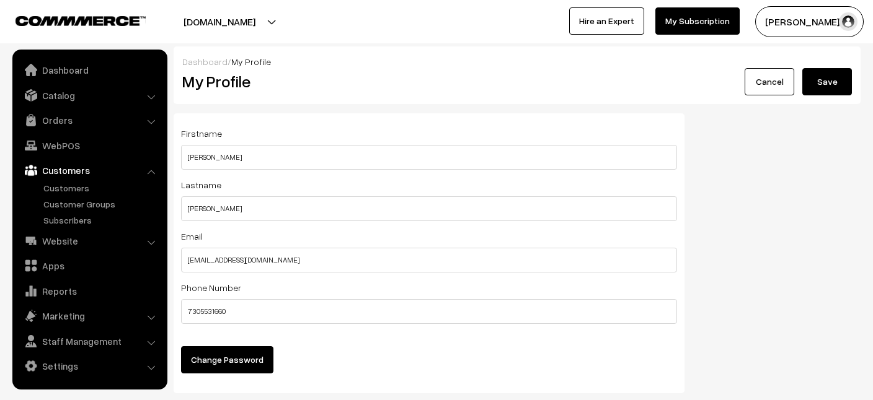  I want to click on a: Settings, so click(89, 366).